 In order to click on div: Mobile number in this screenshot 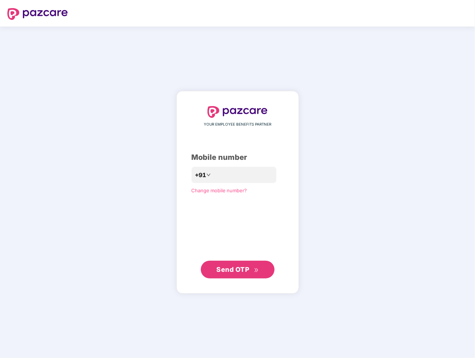, I will do `click(238, 157)`.